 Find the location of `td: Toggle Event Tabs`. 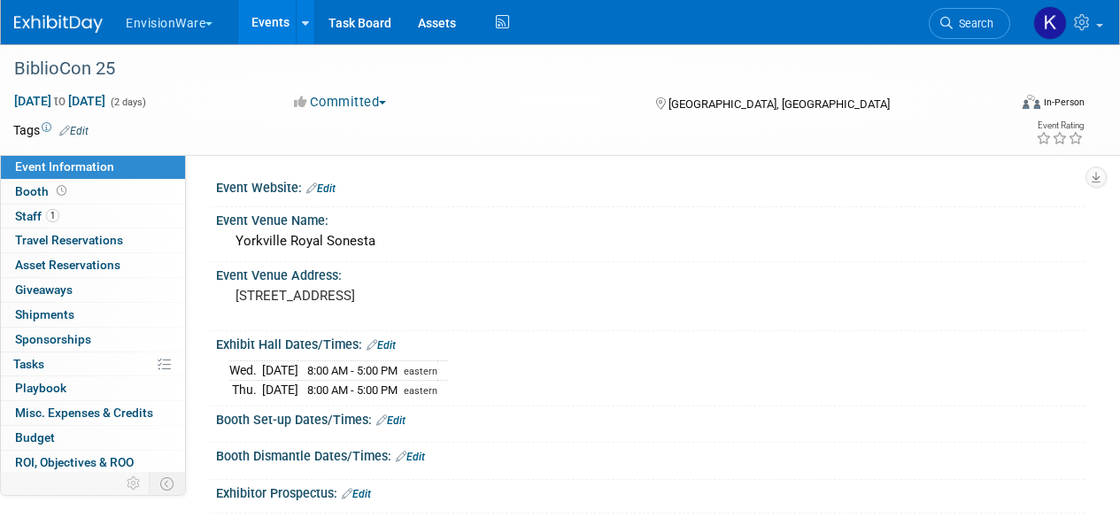

td: Toggle Event Tabs is located at coordinates (167, 483).